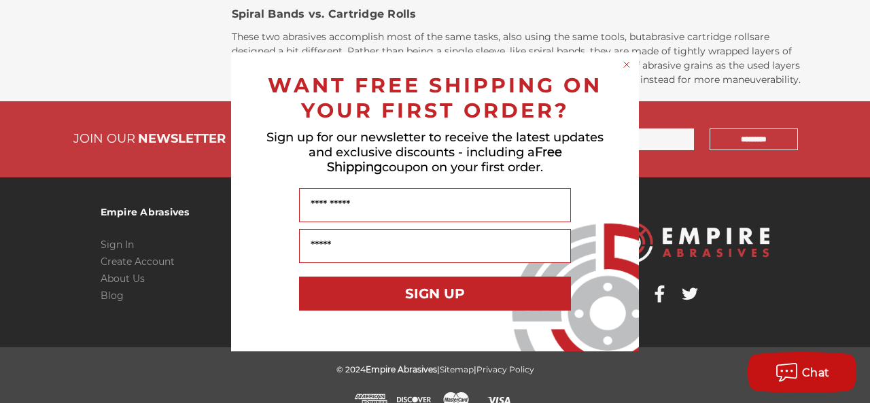 This screenshot has height=403, width=870. I want to click on span: Free Shipping, so click(444, 160).